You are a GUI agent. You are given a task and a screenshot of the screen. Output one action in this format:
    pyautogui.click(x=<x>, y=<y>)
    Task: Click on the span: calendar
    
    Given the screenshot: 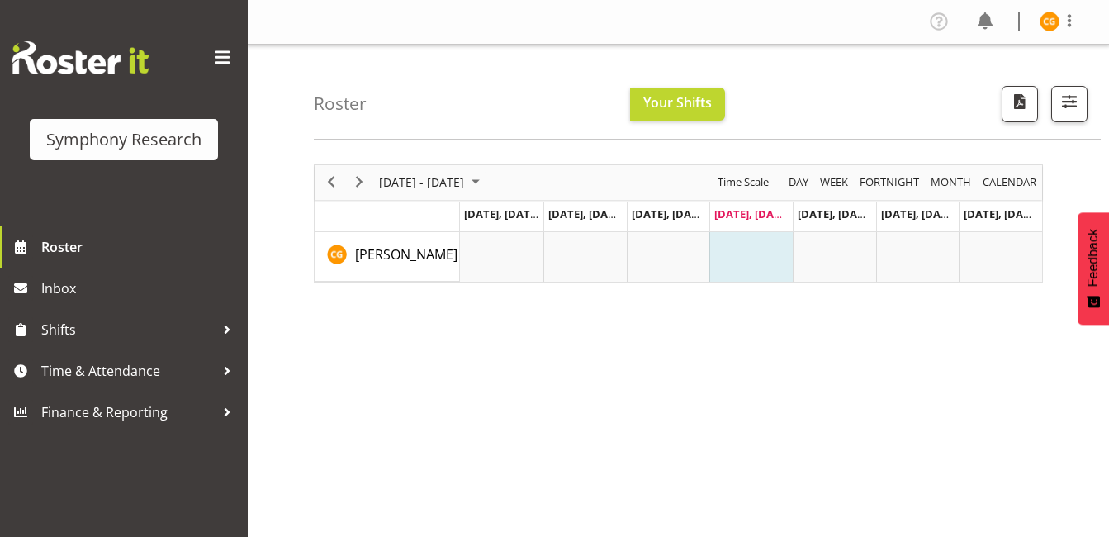 What is the action you would take?
    pyautogui.click(x=1009, y=182)
    